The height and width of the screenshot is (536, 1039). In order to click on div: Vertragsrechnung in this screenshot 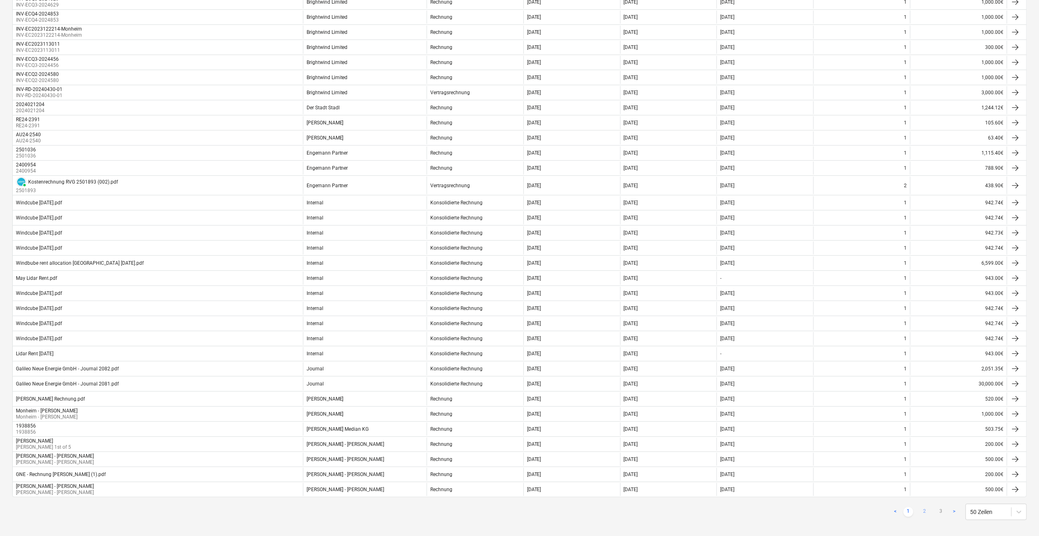, I will do `click(450, 93)`.